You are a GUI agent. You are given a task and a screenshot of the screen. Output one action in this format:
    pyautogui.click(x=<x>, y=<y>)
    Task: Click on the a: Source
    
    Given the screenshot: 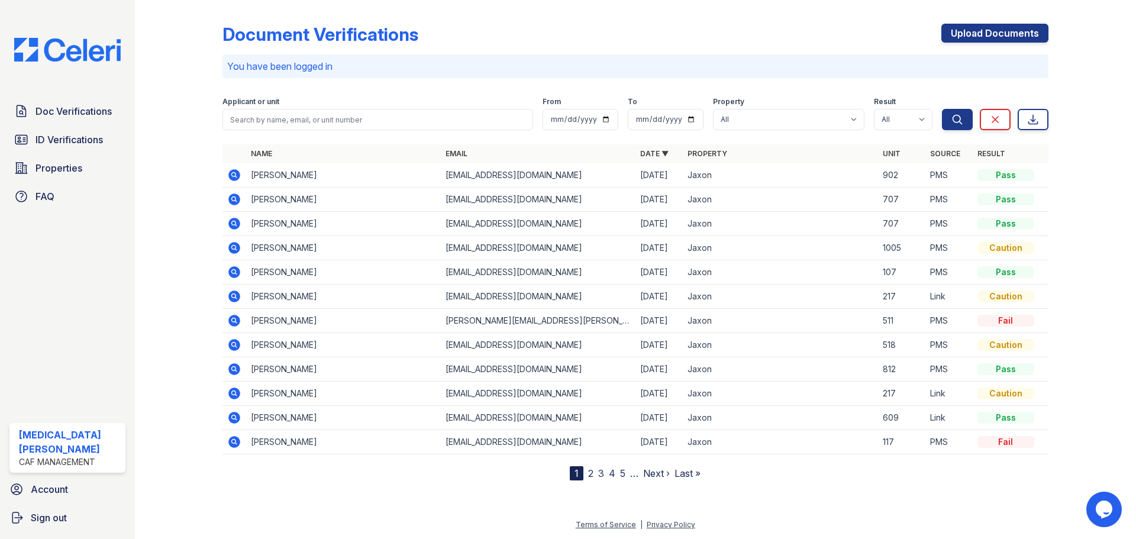 What is the action you would take?
    pyautogui.click(x=945, y=153)
    